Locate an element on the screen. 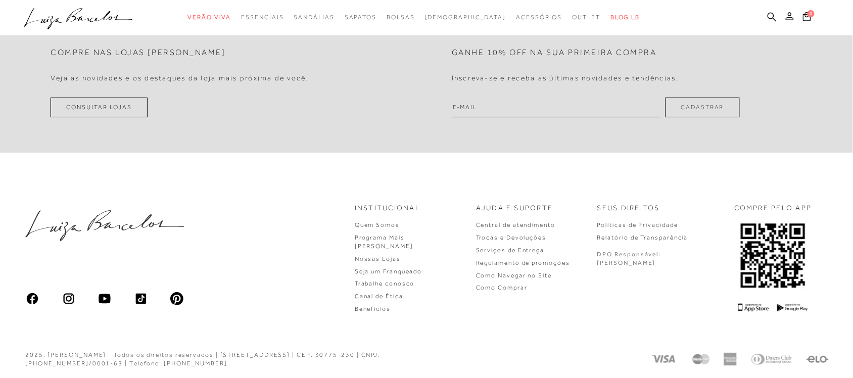 Image resolution: width=853 pixels, height=378 pixels. p: Institucional is located at coordinates (387, 208).